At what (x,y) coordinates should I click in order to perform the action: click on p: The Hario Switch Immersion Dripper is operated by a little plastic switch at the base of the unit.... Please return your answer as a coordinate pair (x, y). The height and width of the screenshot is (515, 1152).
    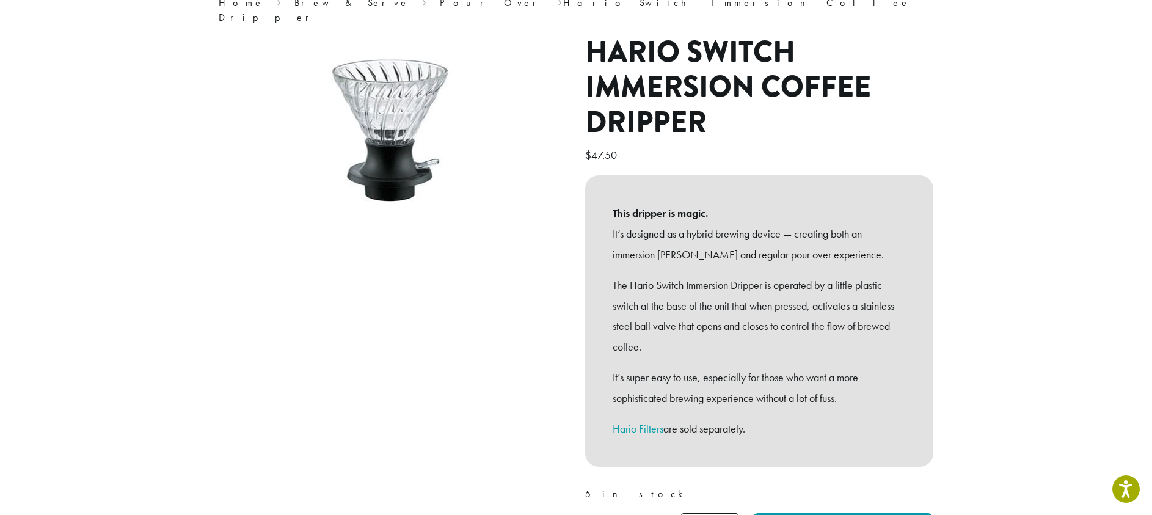
    Looking at the image, I should click on (759, 316).